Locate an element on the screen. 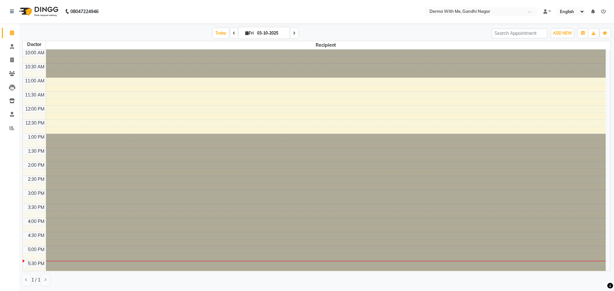 This screenshot has height=291, width=614. div: Doctor is located at coordinates (34, 44).